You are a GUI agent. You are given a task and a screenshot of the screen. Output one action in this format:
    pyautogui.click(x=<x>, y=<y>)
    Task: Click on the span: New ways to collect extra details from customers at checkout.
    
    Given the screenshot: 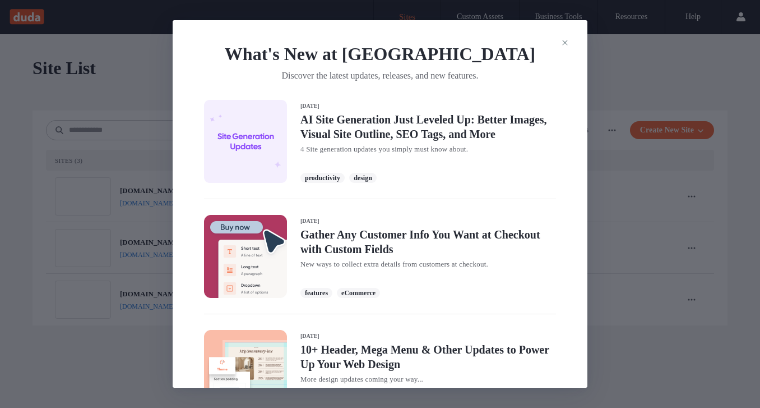 What is the action you would take?
    pyautogui.click(x=428, y=264)
    